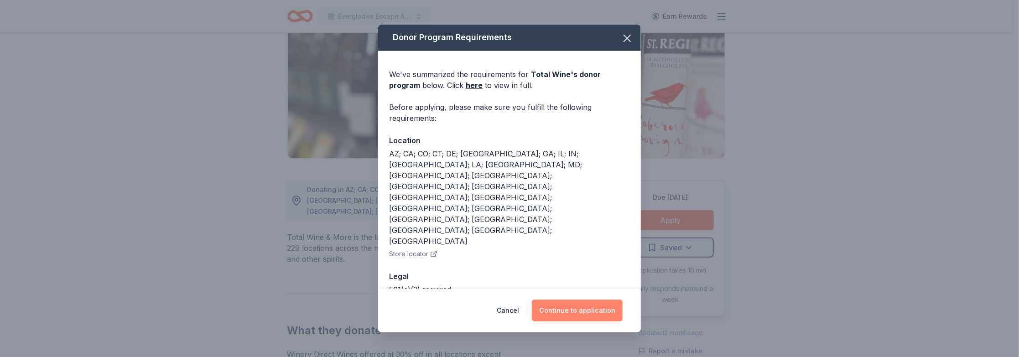 Image resolution: width=1019 pixels, height=357 pixels. I want to click on div: Location, so click(509, 140).